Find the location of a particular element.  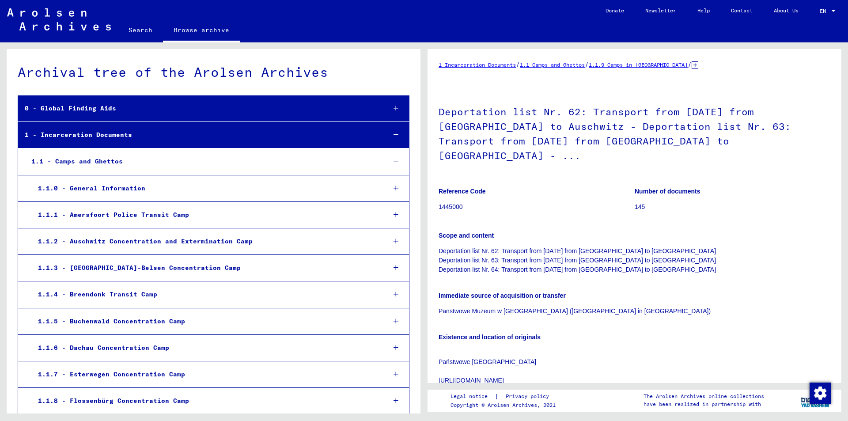

img: yv_logo.png is located at coordinates (815, 400).